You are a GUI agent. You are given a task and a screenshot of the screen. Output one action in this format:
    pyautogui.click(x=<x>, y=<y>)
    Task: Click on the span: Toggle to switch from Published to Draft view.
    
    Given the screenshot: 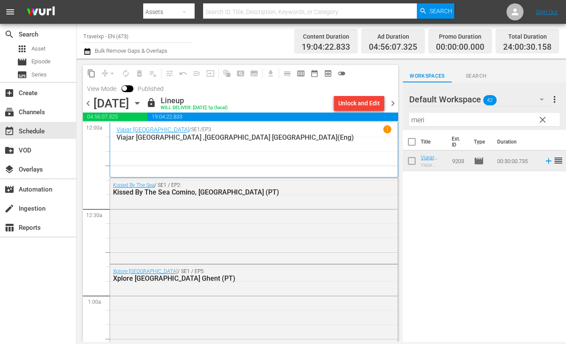 What is the action you would take?
    pyautogui.click(x=124, y=88)
    